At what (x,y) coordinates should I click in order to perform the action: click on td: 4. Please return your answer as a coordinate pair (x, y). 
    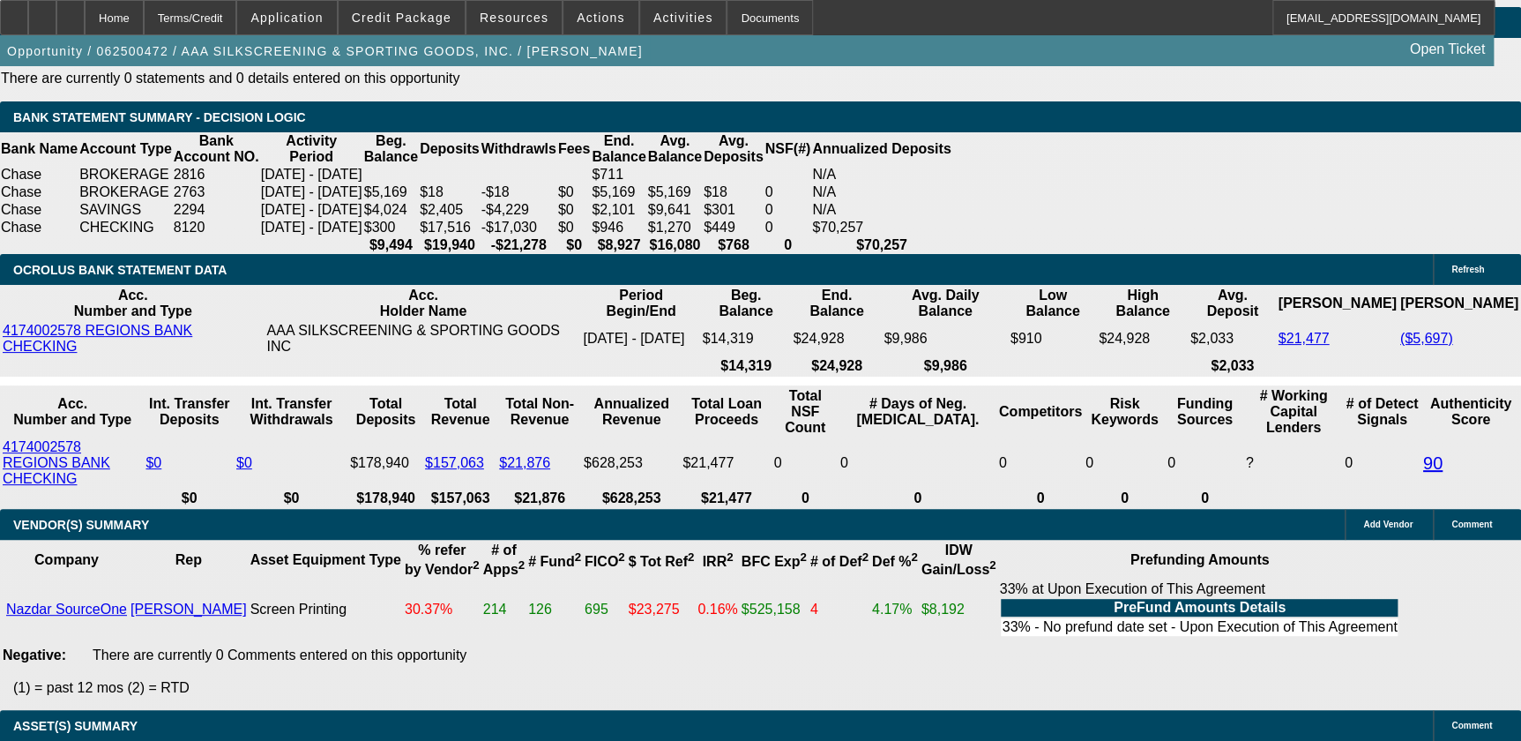
    Looking at the image, I should click on (840, 609).